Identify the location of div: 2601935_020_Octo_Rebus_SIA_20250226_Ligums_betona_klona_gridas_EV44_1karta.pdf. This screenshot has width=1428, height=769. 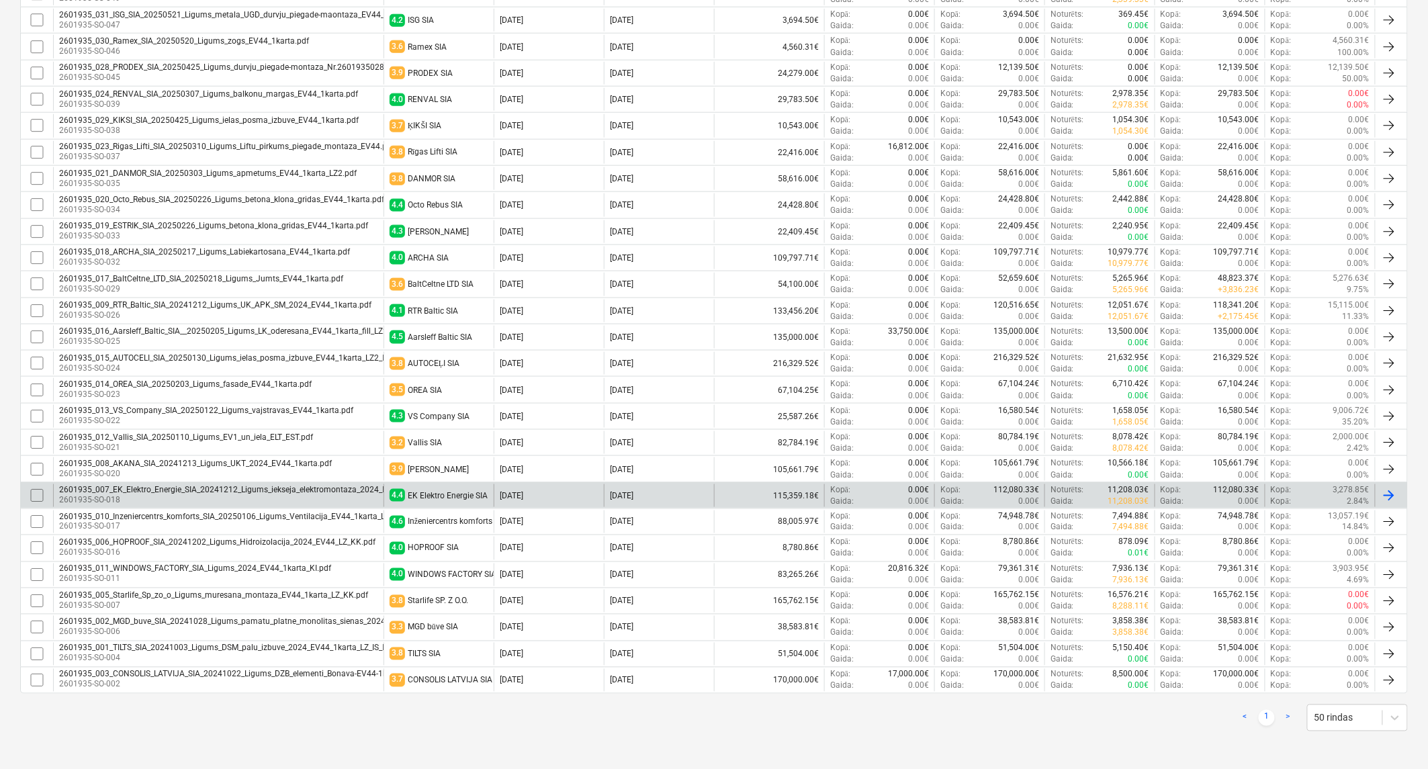
(222, 200).